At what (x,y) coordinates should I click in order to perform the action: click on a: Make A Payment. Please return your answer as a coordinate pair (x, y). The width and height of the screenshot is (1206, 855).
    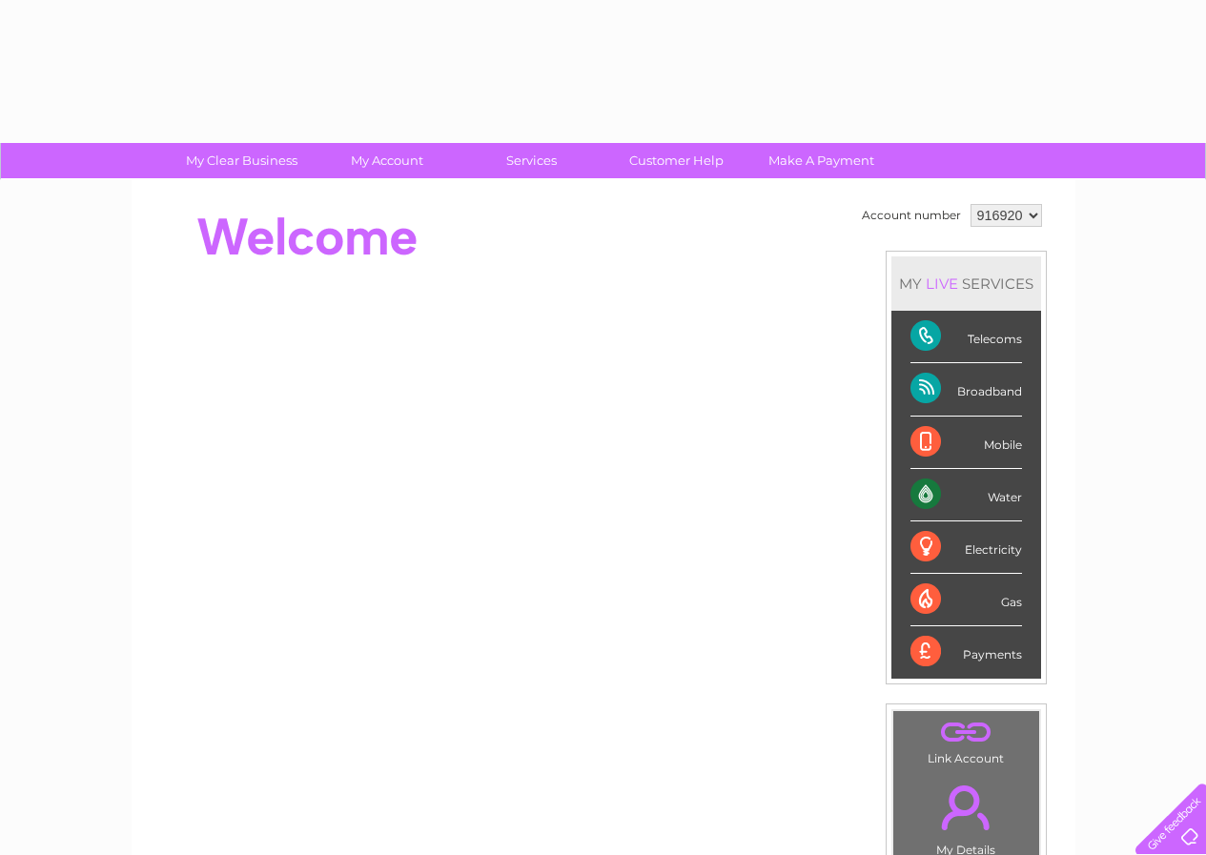
    Looking at the image, I should click on (821, 160).